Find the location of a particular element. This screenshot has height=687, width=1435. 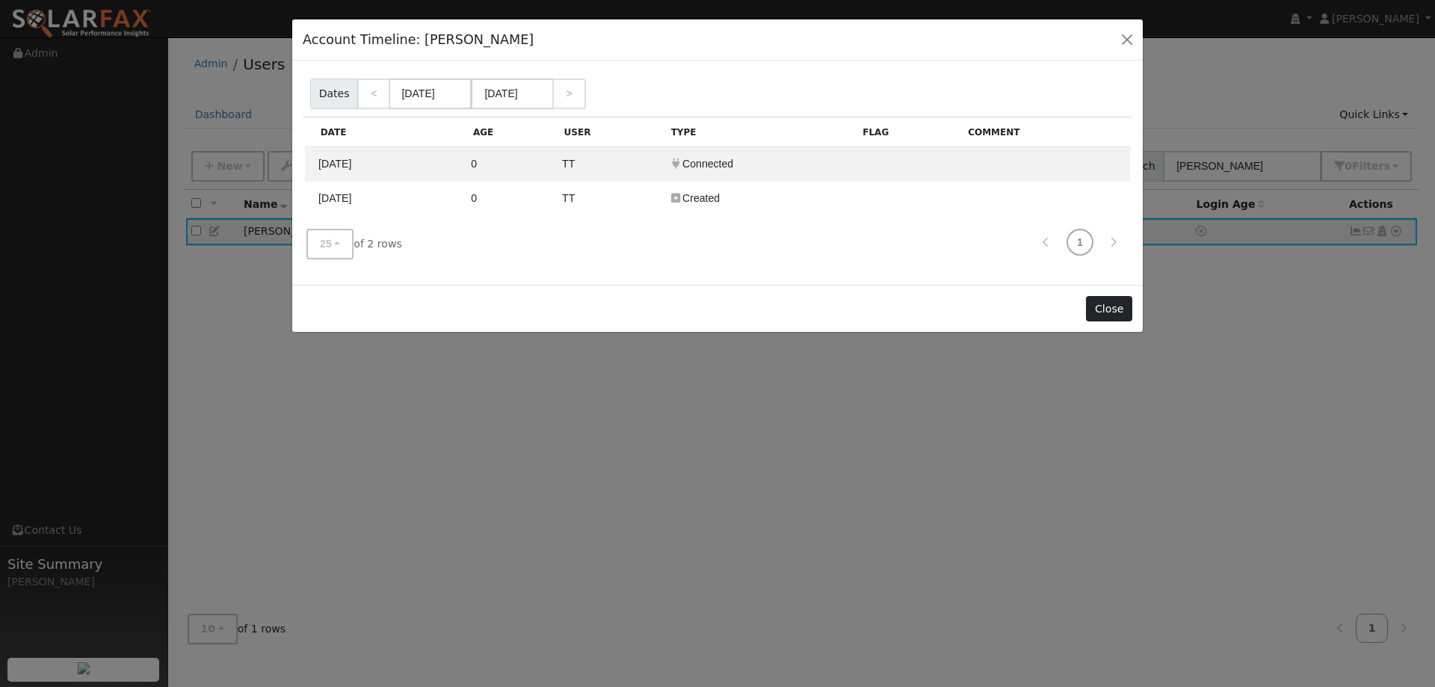

td: Account Created is located at coordinates (759, 198).